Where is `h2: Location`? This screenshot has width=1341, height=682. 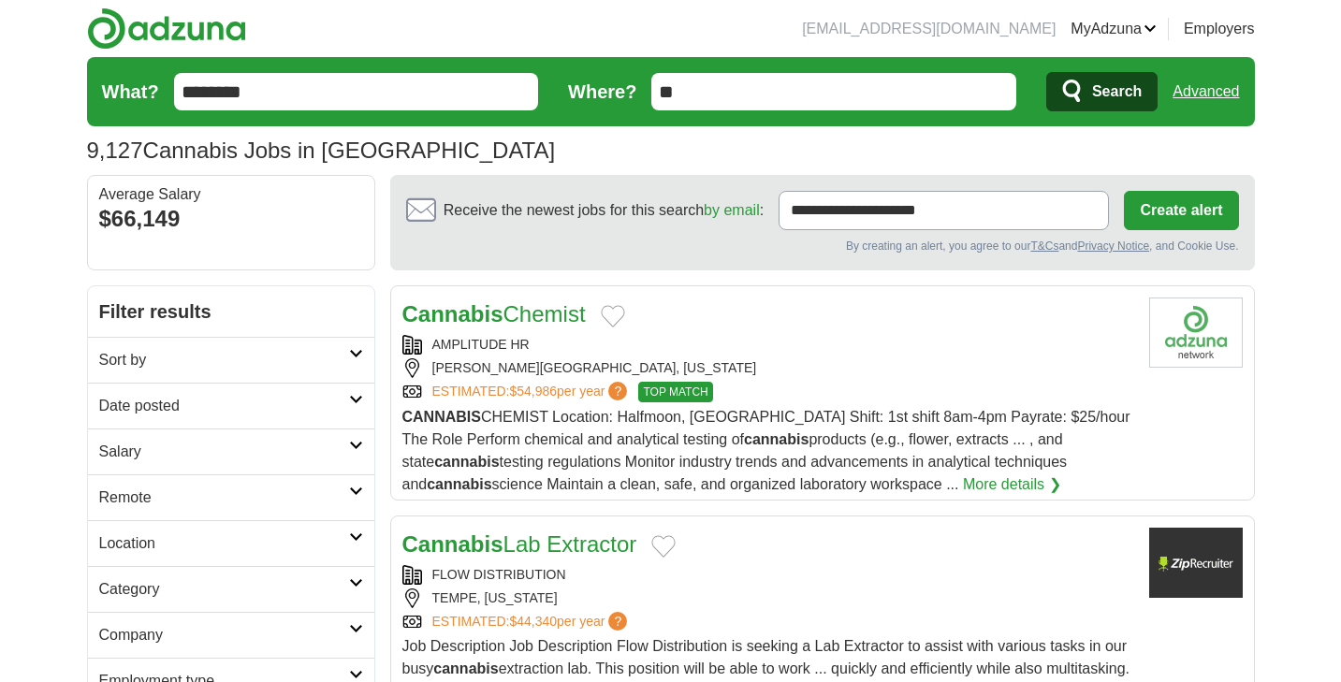
h2: Location is located at coordinates (224, 544).